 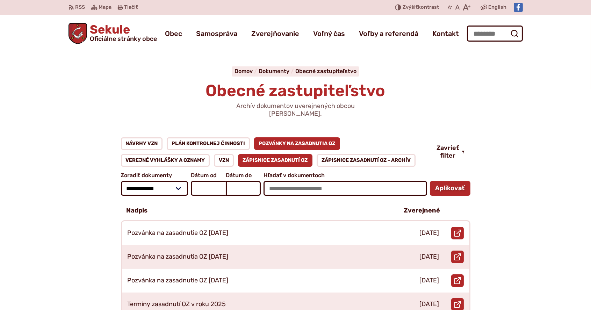 What do you see at coordinates (275, 34) in the screenshot?
I see `a: Zverejňovanie` at bounding box center [275, 34].